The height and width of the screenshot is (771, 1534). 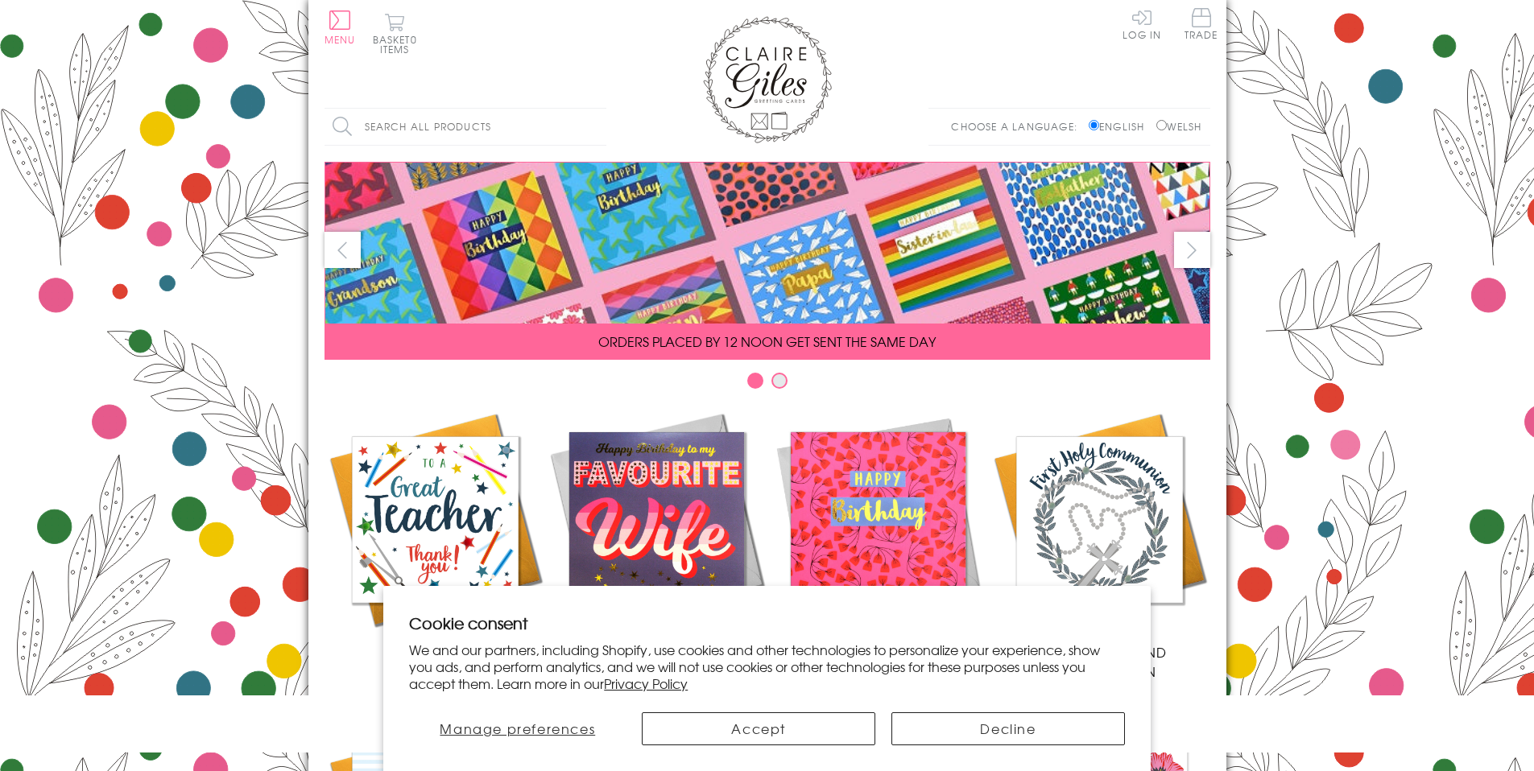 I want to click on p: We and our partners, including Shopify, use cookies and other technologies to personalize your ex..., so click(x=766, y=667).